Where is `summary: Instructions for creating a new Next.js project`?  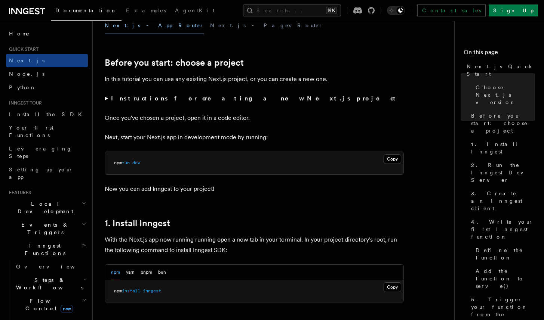 summary: Instructions for creating a new Next.js project is located at coordinates (254, 99).